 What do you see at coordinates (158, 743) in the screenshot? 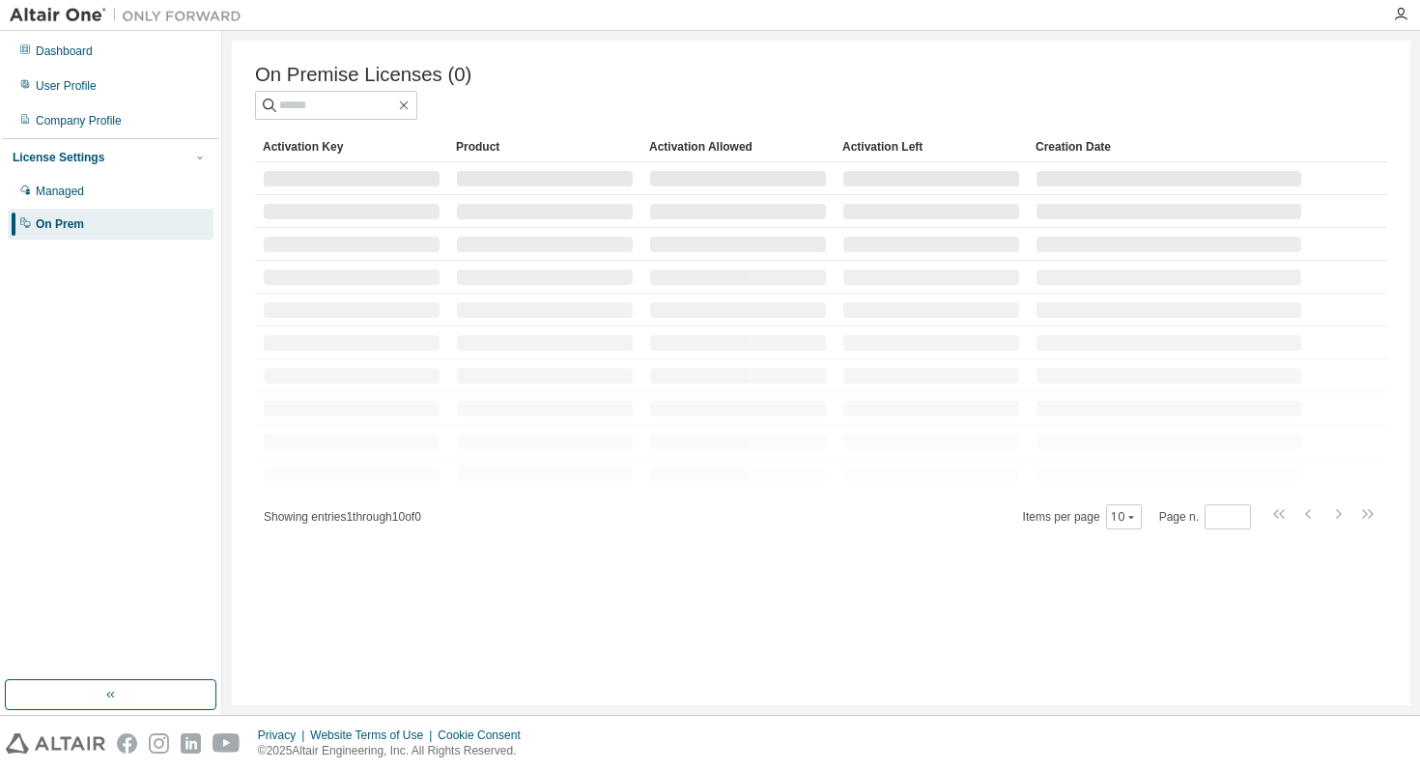
I see `img: instagram.svg` at bounding box center [158, 743].